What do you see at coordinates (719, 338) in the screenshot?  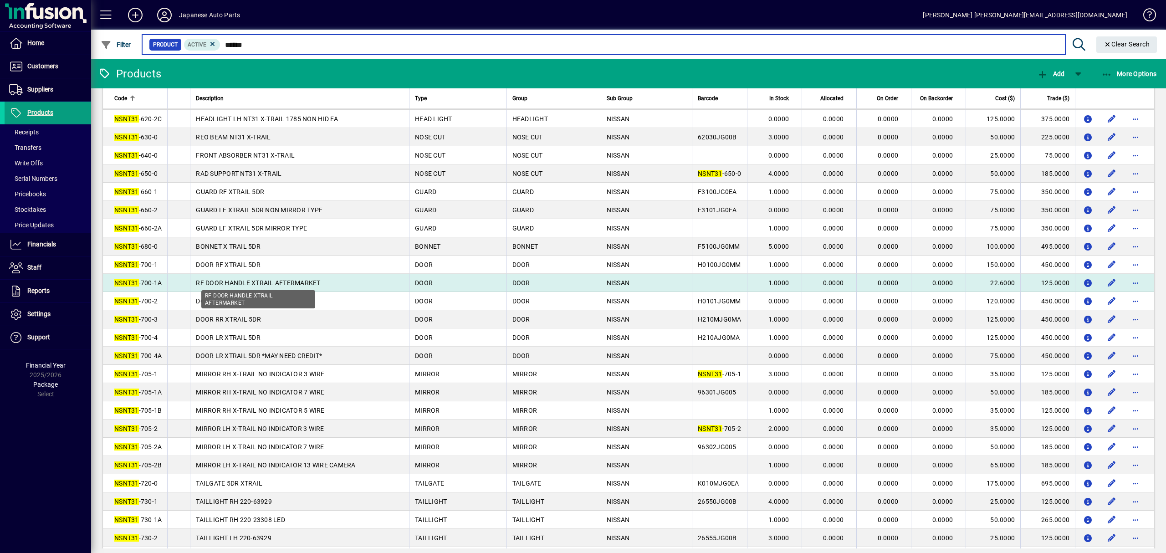 I see `span: H210AJG0MA` at bounding box center [719, 338].